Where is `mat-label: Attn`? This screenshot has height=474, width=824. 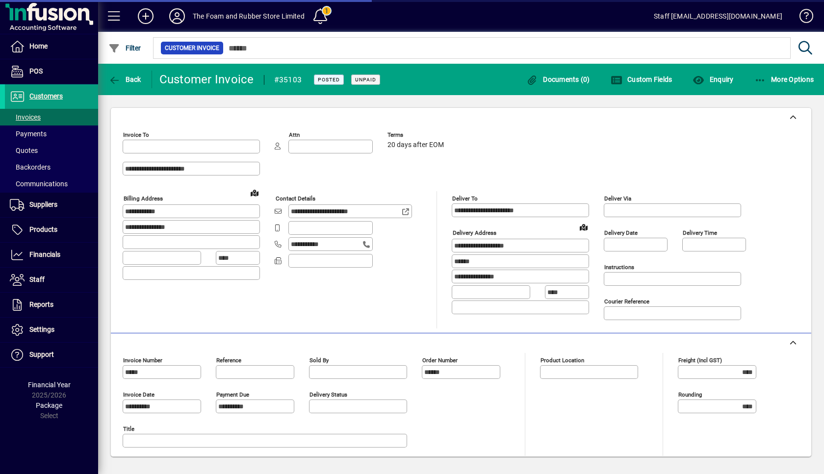
mat-label: Attn is located at coordinates (294, 135).